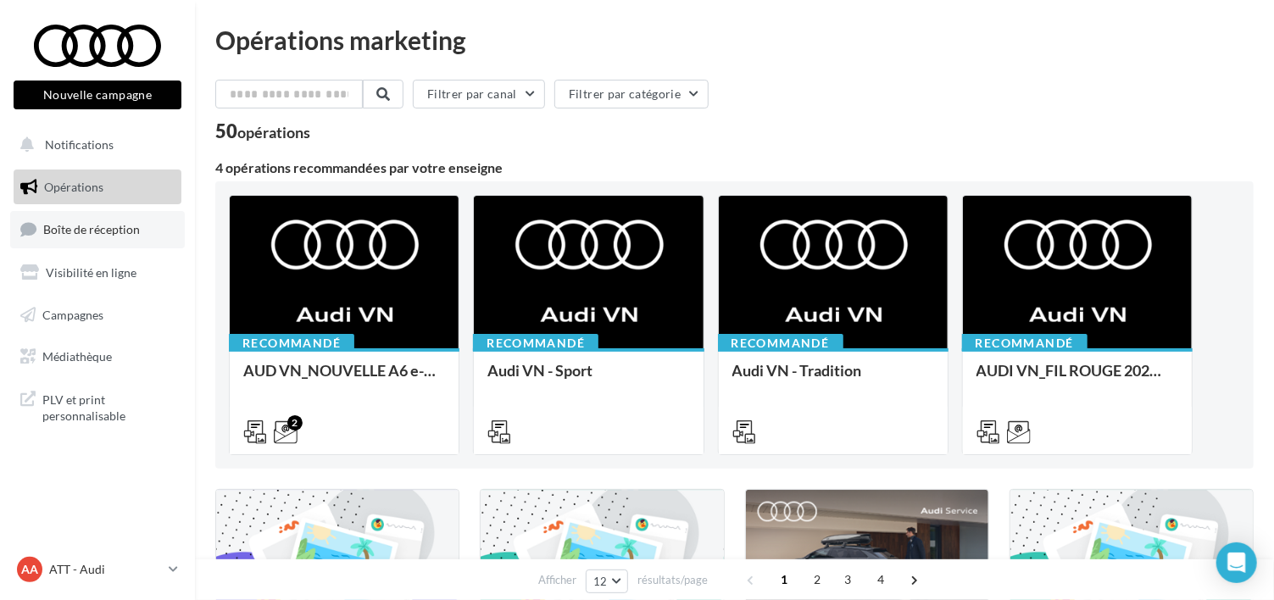 Image resolution: width=1274 pixels, height=600 pixels. I want to click on span: 3, so click(847, 580).